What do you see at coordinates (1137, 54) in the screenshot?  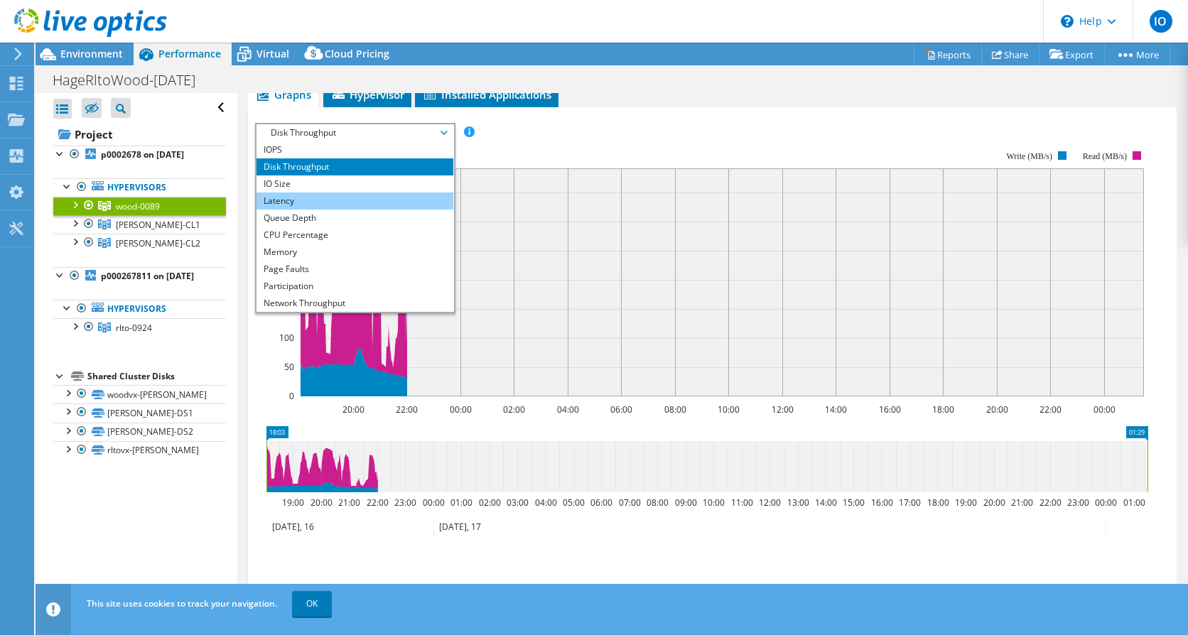 I see `a: More` at bounding box center [1137, 54].